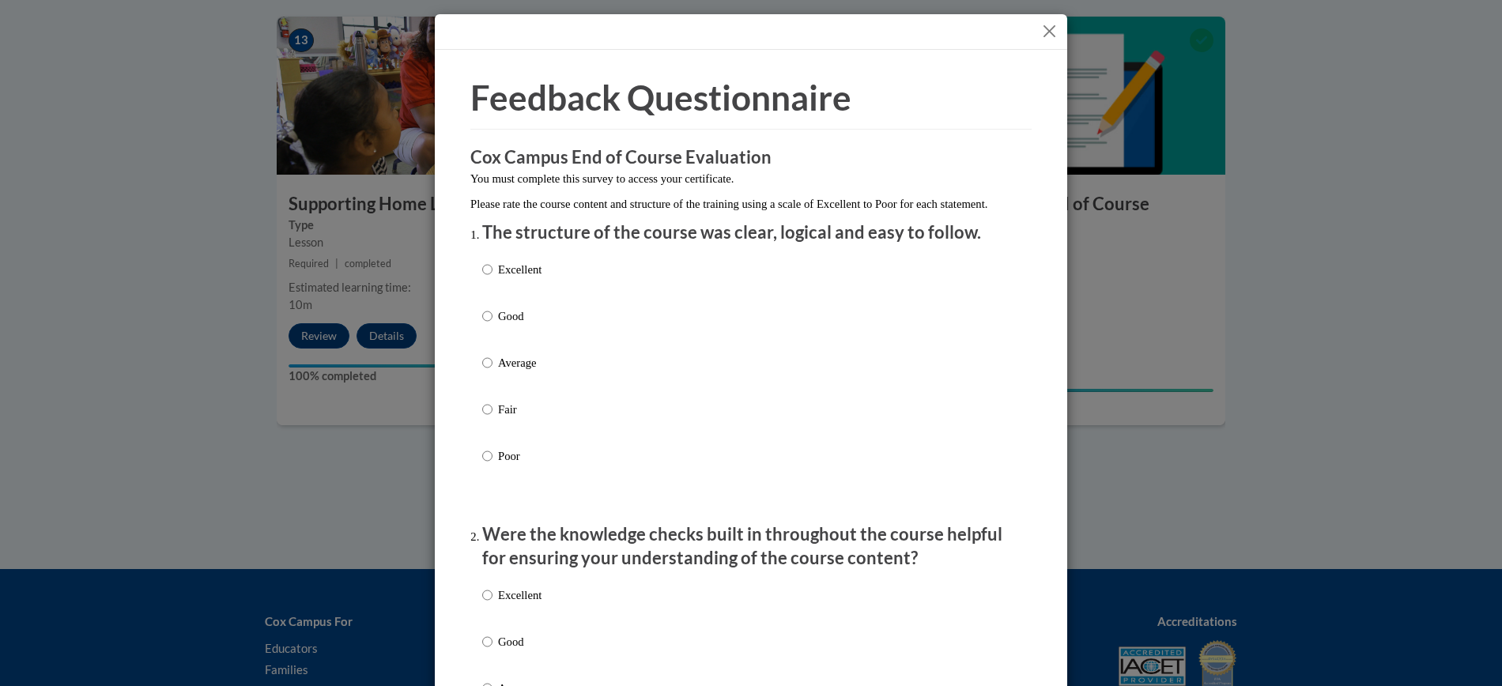 Image resolution: width=1502 pixels, height=686 pixels. What do you see at coordinates (751, 232) in the screenshot?
I see `p: The structure of the course was clear, logical and easy to follow.` at bounding box center [751, 232].